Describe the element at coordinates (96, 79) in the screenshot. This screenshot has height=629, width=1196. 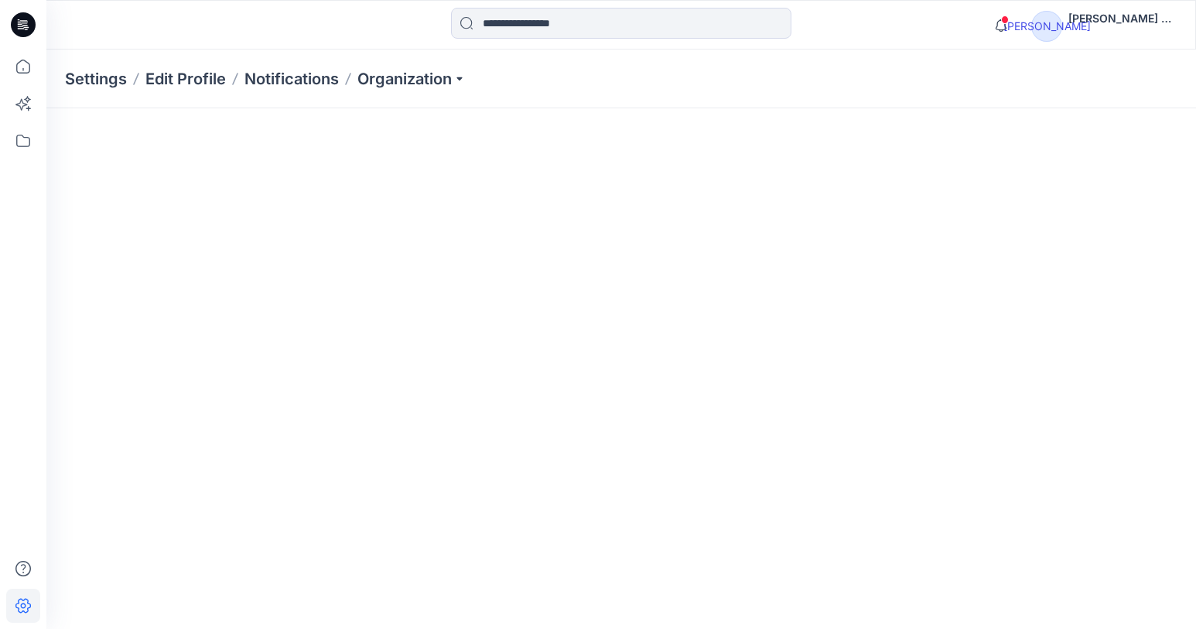
I see `p: Settings` at that location.